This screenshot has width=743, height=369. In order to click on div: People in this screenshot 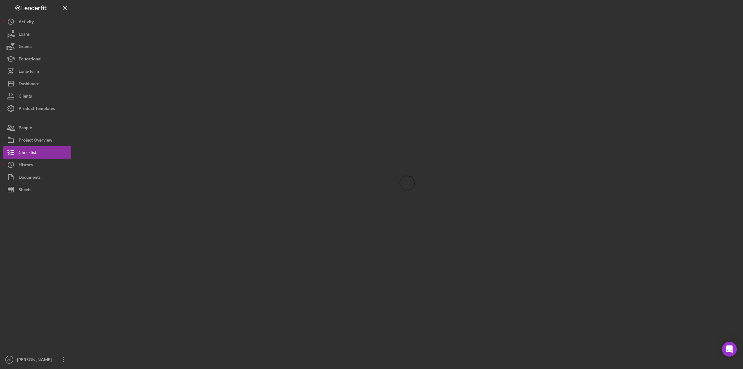, I will do `click(25, 128)`.